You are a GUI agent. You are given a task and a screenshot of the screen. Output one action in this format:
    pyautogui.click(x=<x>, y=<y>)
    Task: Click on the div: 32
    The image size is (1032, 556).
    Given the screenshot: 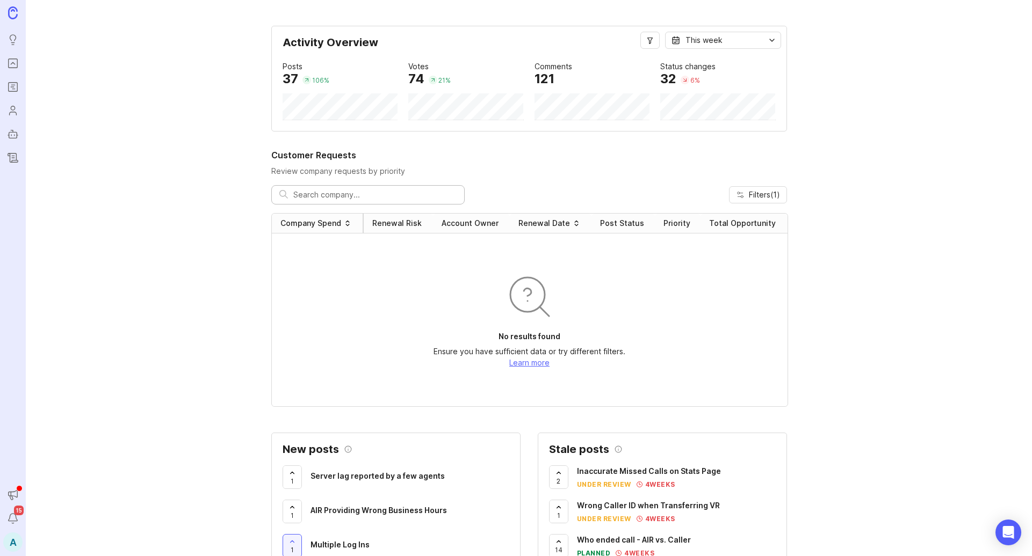 What is the action you would take?
    pyautogui.click(x=668, y=79)
    